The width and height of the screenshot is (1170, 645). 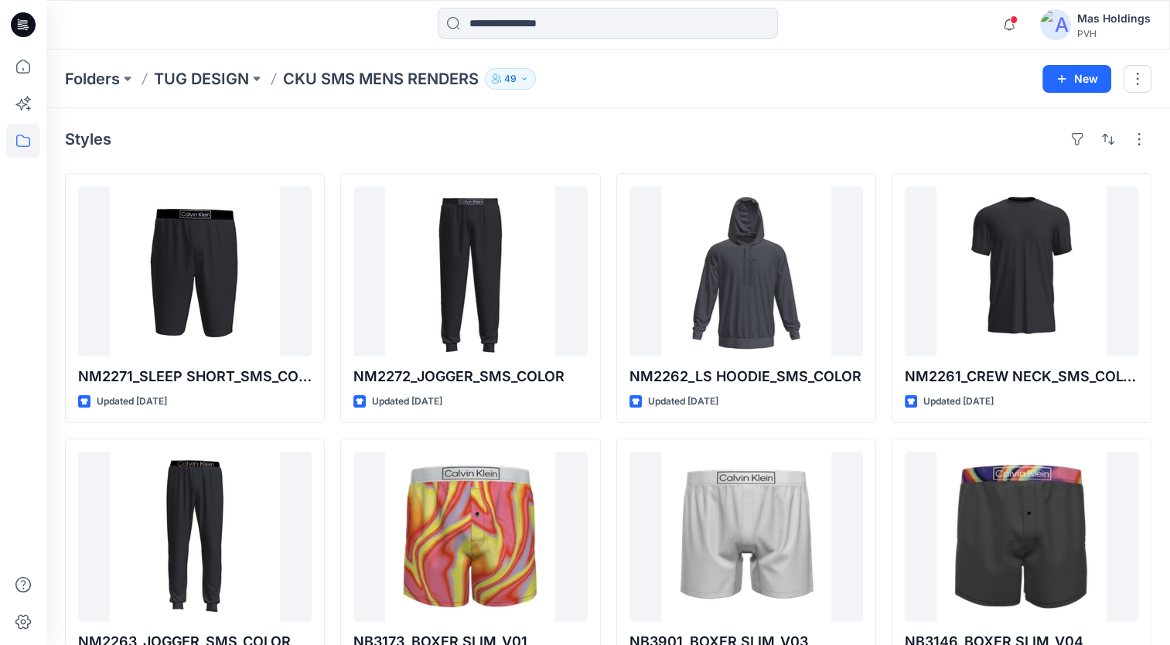 I want to click on div: Mas Holdings, so click(x=1114, y=19).